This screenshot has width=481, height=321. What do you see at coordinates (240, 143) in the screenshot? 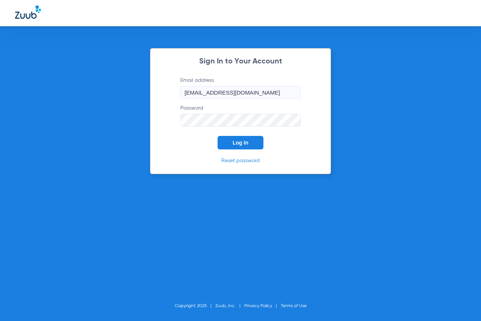
I see `button: Log In` at bounding box center [240, 143].